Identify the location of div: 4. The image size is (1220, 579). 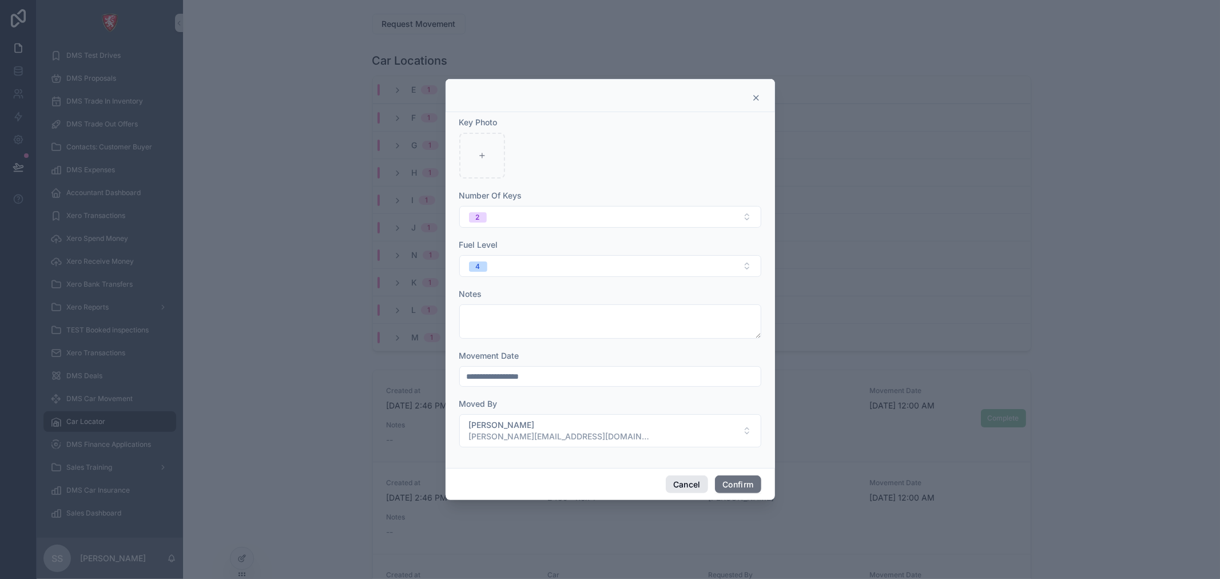
(478, 267).